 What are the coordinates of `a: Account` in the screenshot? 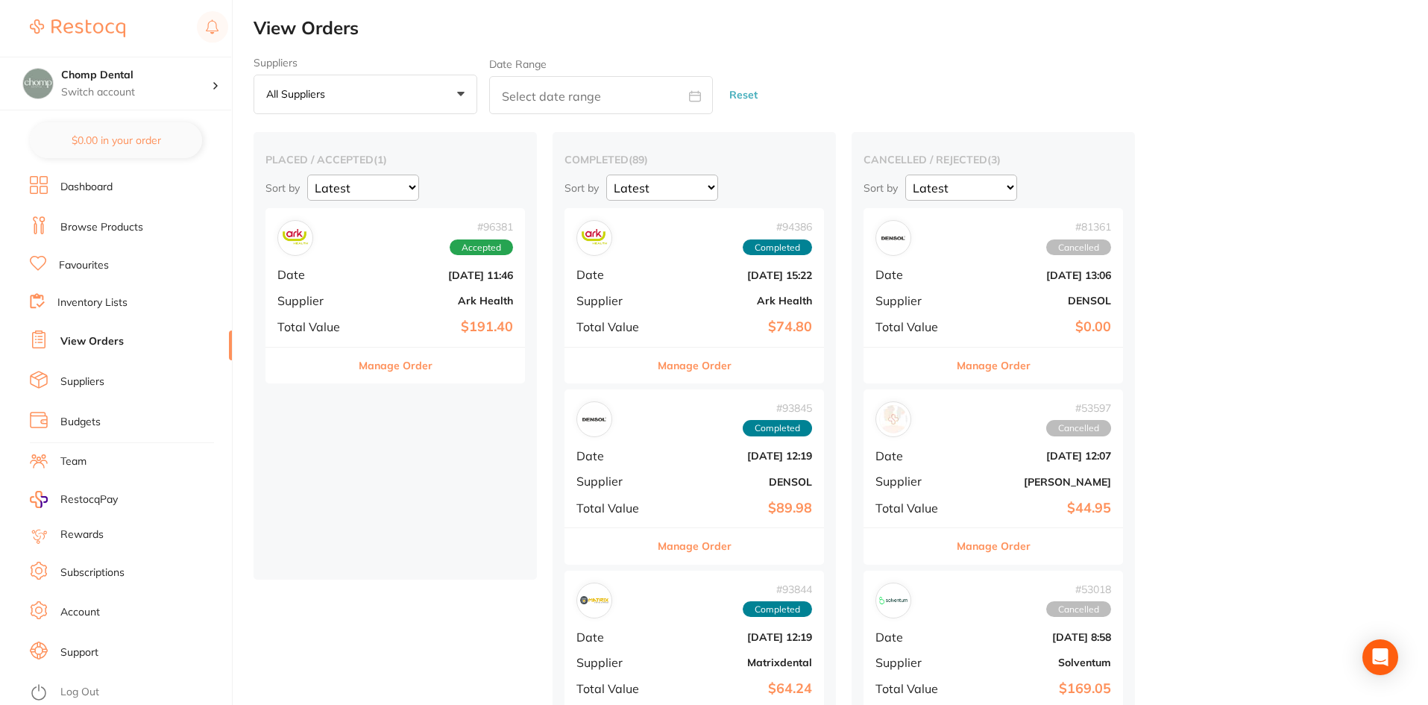 It's located at (80, 612).